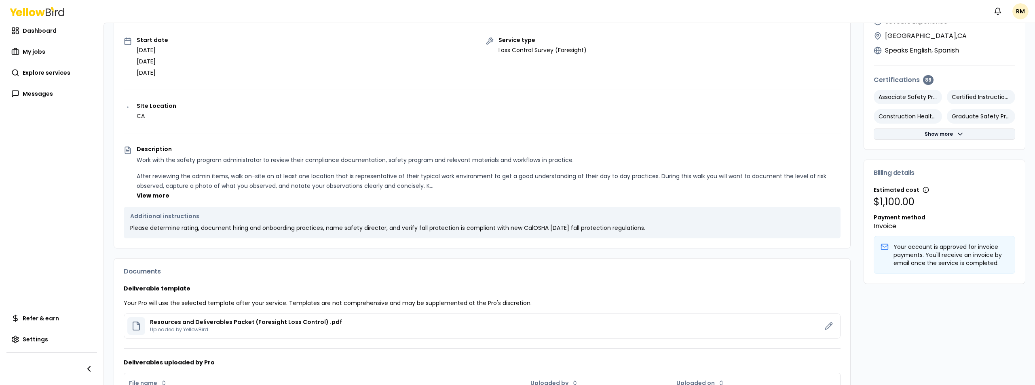 The image size is (1035, 385). What do you see at coordinates (489, 149) in the screenshot?
I see `p: Description` at bounding box center [489, 149].